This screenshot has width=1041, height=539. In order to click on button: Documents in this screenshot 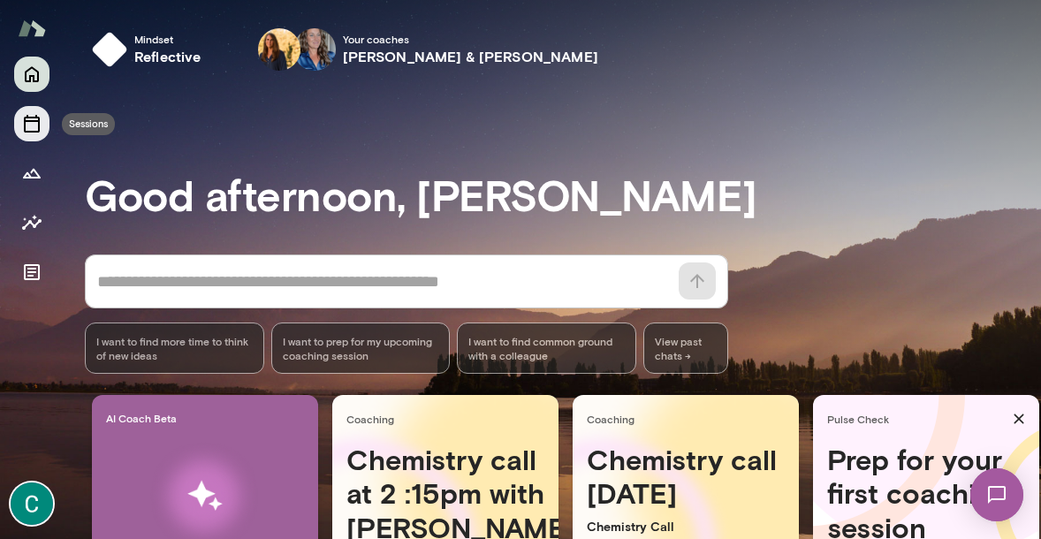, I will do `click(32, 272)`.